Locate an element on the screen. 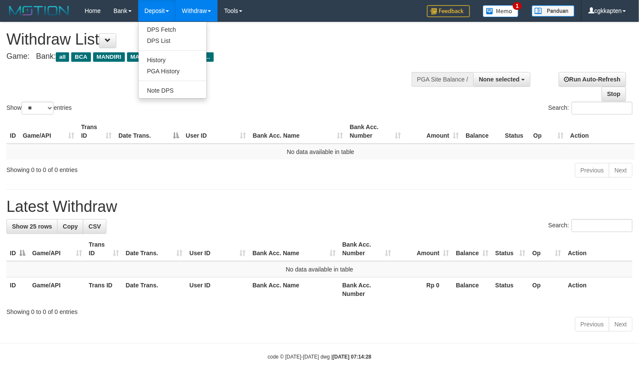 Image resolution: width=639 pixels, height=371 pixels. a: PGA History is located at coordinates (172, 71).